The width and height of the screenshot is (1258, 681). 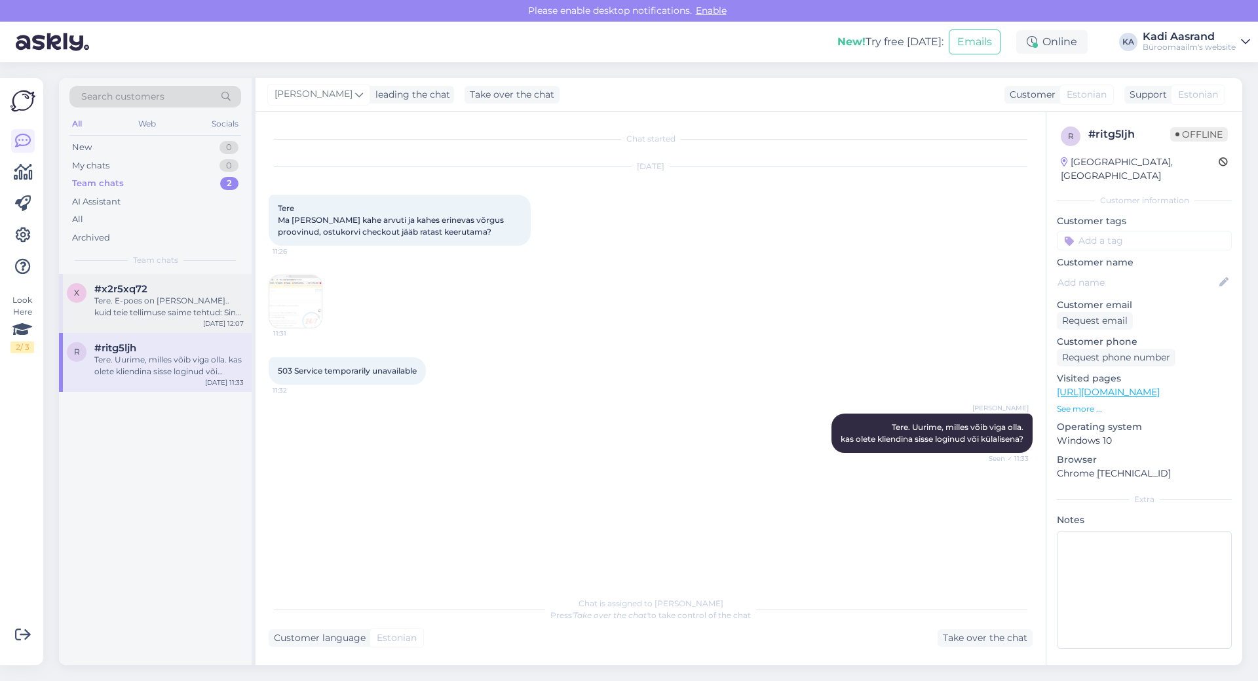 What do you see at coordinates (1189, 47) in the screenshot?
I see `div: Büroomaailm's website` at bounding box center [1189, 47].